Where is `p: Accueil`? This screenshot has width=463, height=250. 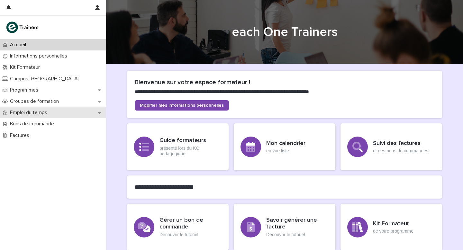
p: Accueil is located at coordinates (19, 45).